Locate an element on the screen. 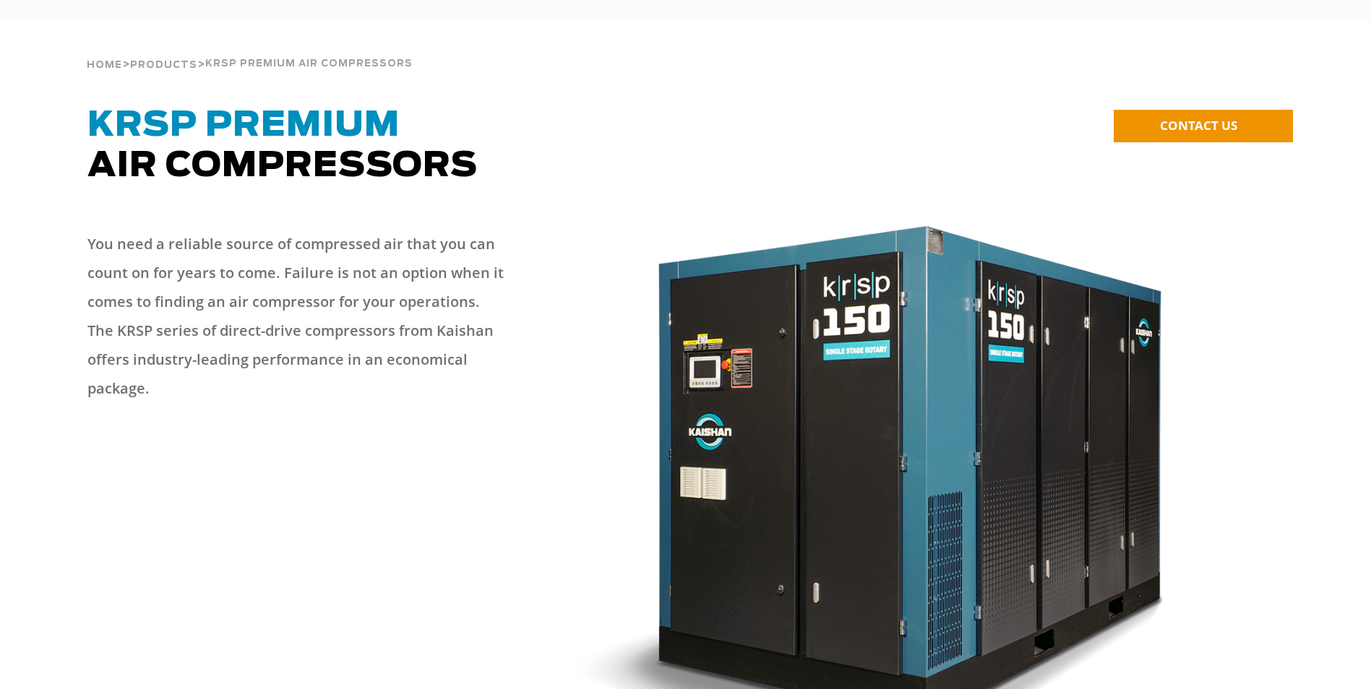  span: Products is located at coordinates (163, 65).